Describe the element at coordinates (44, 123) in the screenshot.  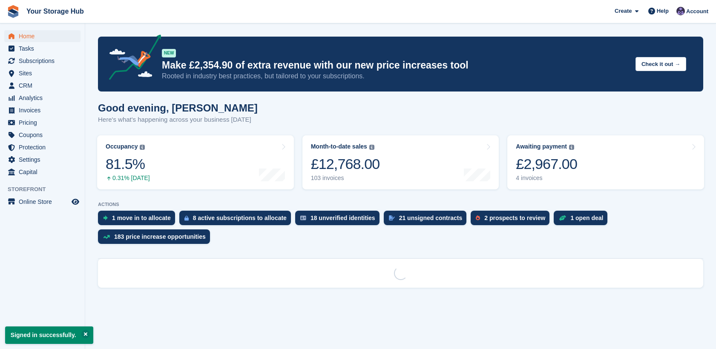
I see `span: Pricing` at that location.